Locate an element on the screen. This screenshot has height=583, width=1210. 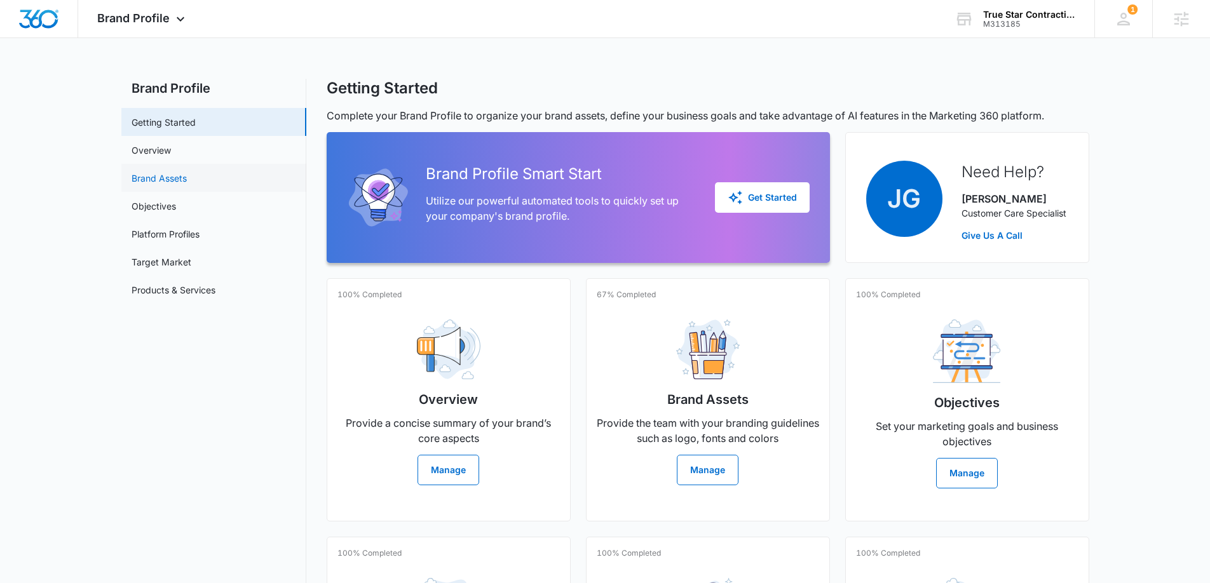
a: Objectives is located at coordinates (154, 206).